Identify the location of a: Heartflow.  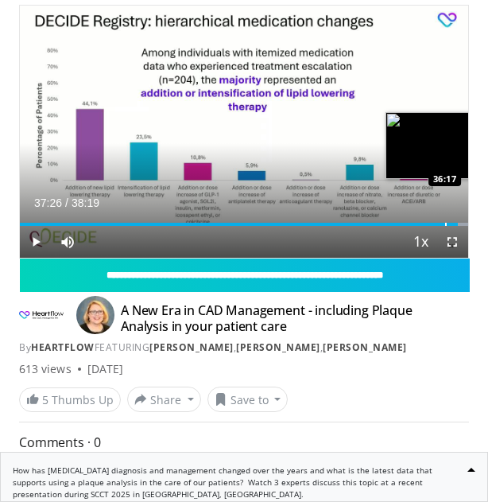
(63, 347).